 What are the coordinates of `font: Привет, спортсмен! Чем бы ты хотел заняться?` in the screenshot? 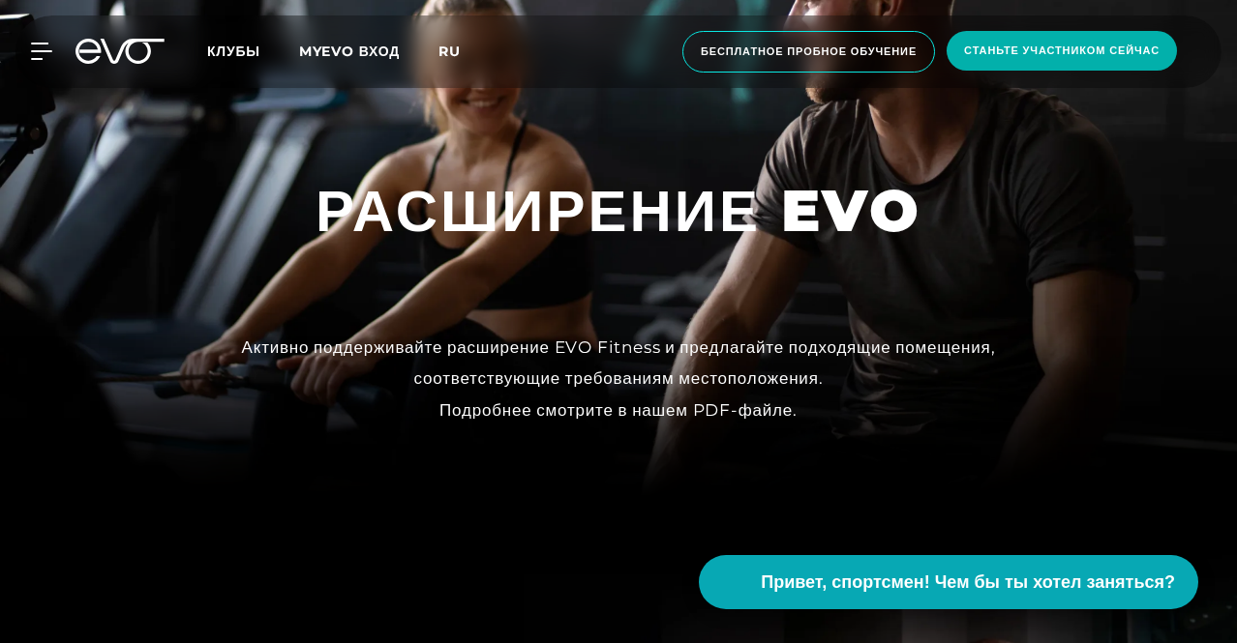 It's located at (968, 582).